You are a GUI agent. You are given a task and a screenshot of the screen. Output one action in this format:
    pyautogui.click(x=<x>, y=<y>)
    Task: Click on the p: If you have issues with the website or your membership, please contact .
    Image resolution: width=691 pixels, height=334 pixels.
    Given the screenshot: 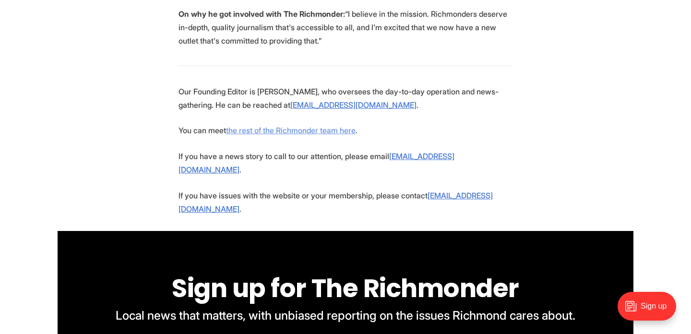 What is the action you would take?
    pyautogui.click(x=345, y=202)
    